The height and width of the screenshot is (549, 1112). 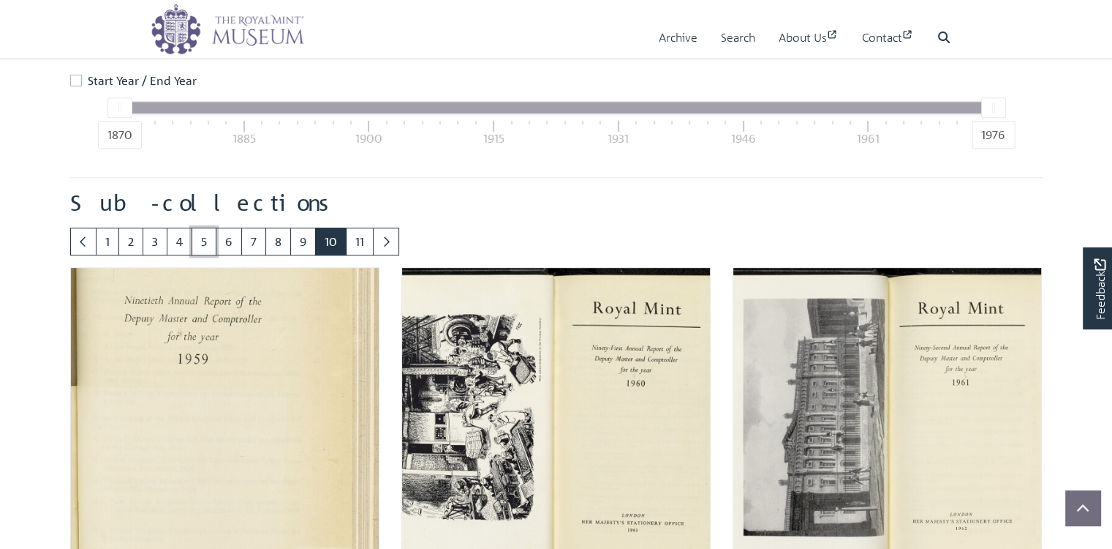 I want to click on h2: Sub-collections, so click(x=557, y=203).